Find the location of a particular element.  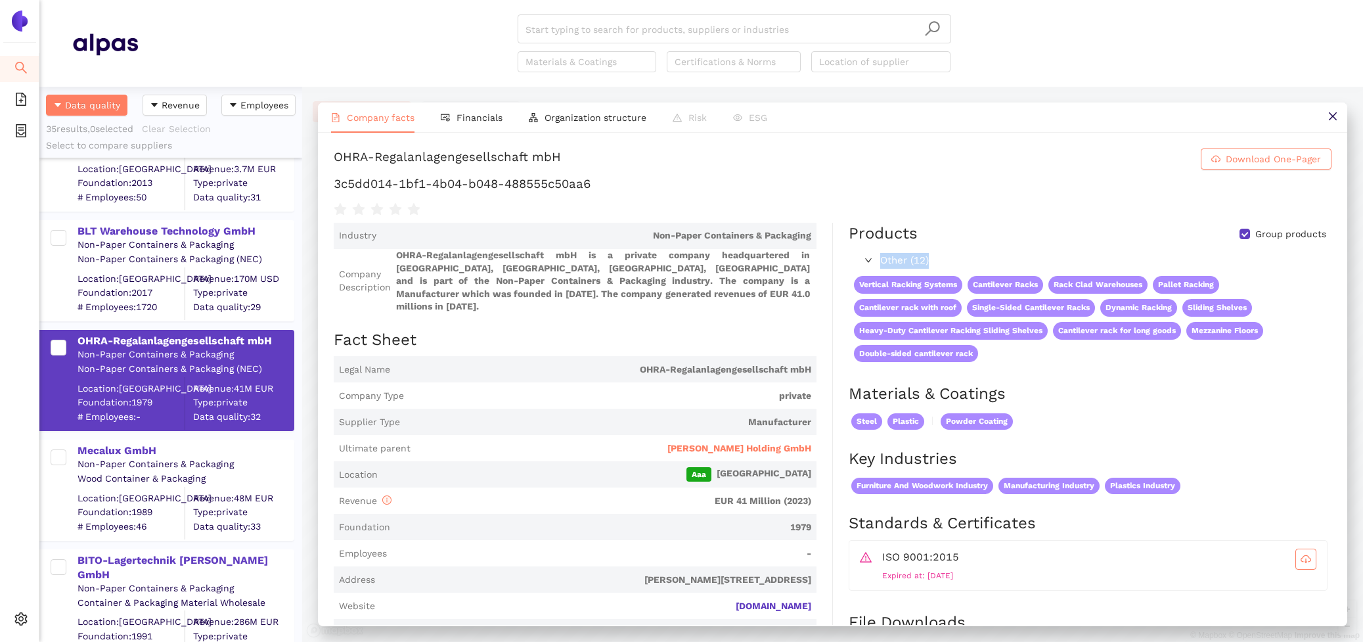

span: Double-sided cantilever rack is located at coordinates (915, 353).